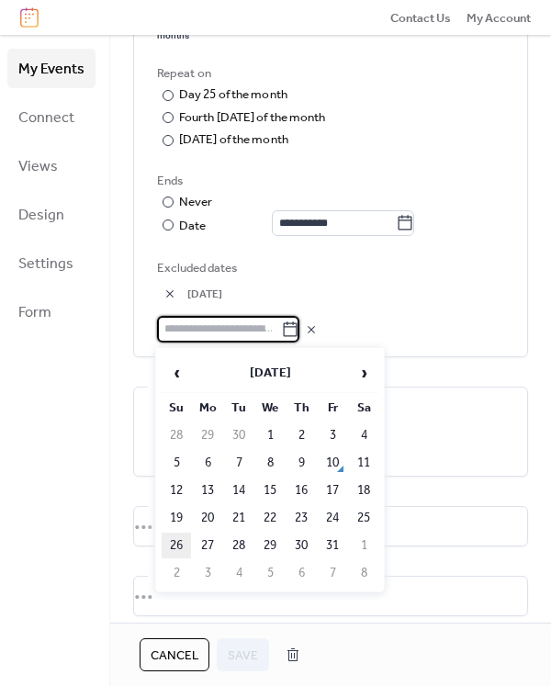 The width and height of the screenshot is (551, 686). What do you see at coordinates (51, 69) in the screenshot?
I see `span: My Events` at bounding box center [51, 69].